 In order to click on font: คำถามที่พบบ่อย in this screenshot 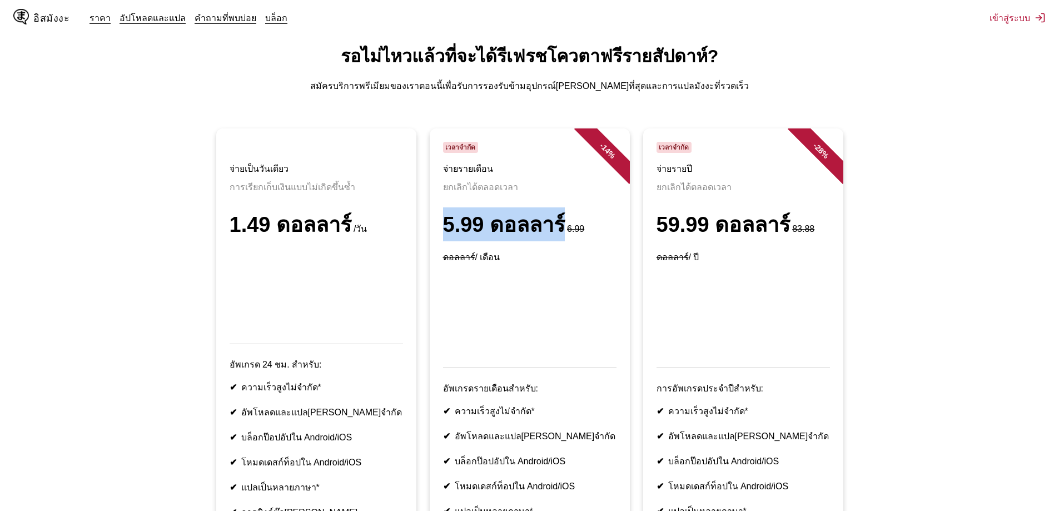, I will do `click(225, 18)`.